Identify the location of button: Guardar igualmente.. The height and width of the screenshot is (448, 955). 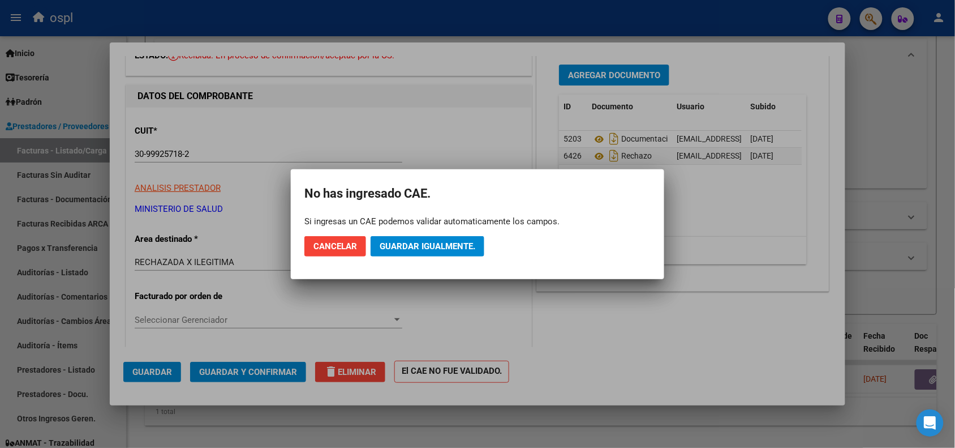
(427, 246).